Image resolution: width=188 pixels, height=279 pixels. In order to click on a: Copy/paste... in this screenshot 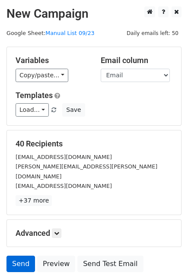, I will do `click(42, 75)`.